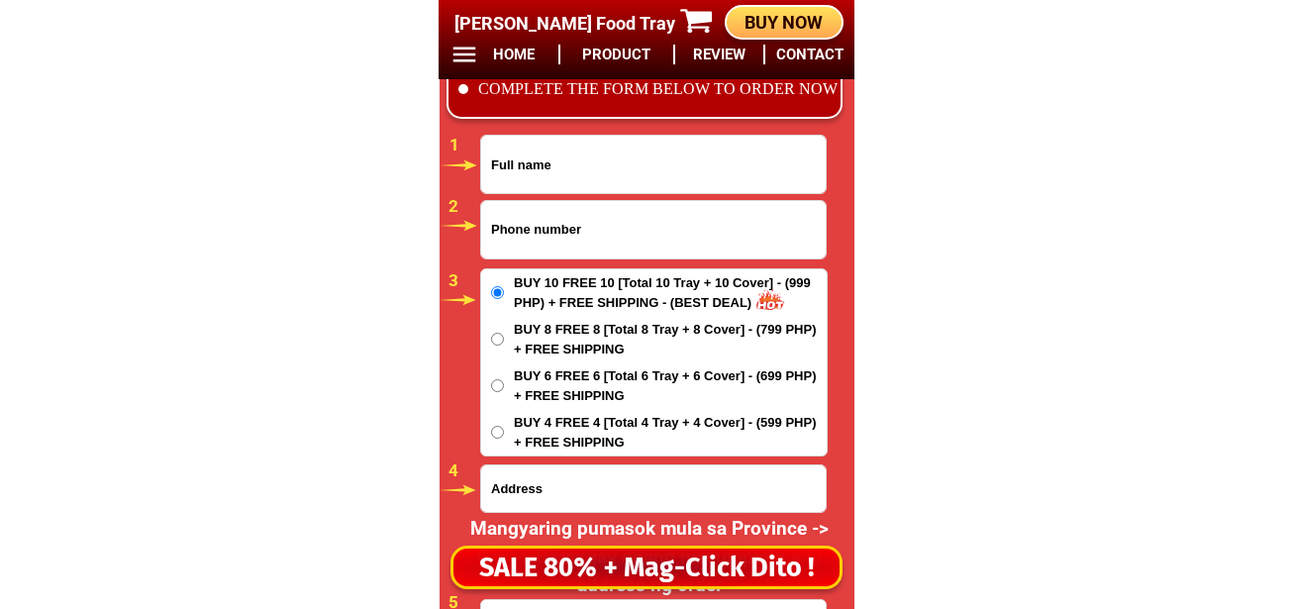  Describe the element at coordinates (497, 432) in the screenshot. I see `input: BUY 4 FREE 4 [Total 4 Tray + 4 Cover] - (599 PHP) + FREE SHIPPING` at that location.